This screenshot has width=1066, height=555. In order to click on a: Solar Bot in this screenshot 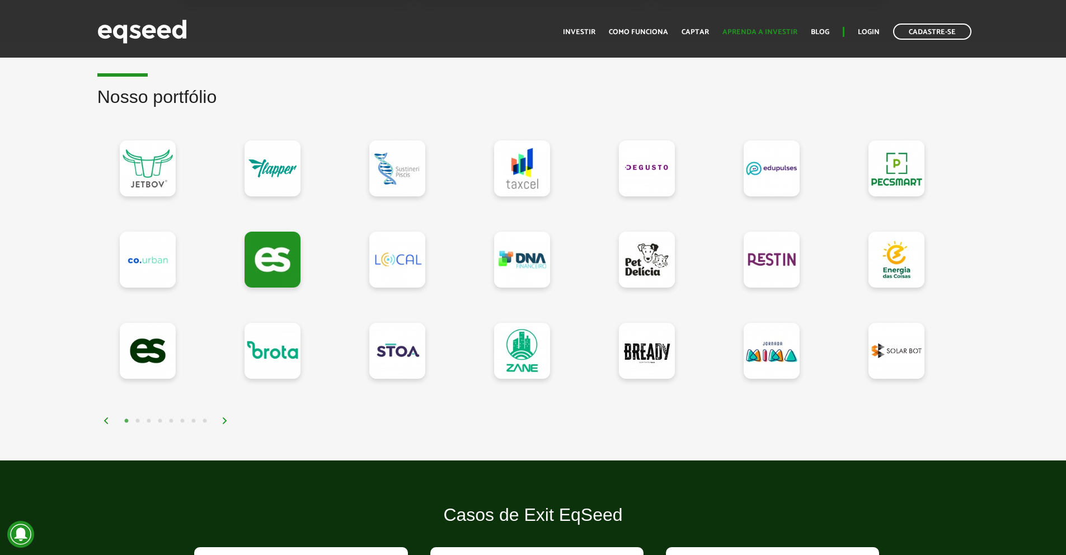, I will do `click(896, 351)`.